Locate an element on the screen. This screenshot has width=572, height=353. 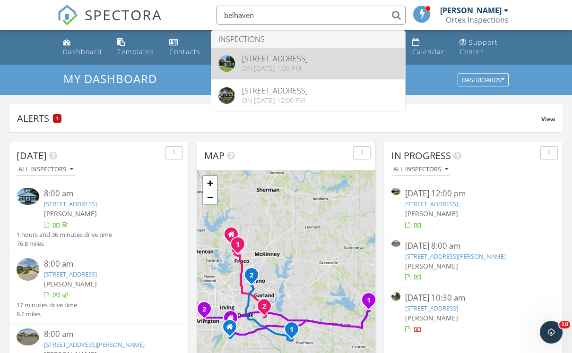
div: 331 Andover Dr, Mesquite, TX 75149 is located at coordinates (267, 309).